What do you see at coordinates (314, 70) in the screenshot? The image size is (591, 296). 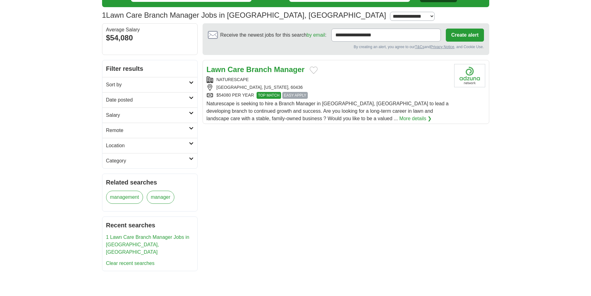 I see `button: Add to favorite jobs` at bounding box center [314, 70].